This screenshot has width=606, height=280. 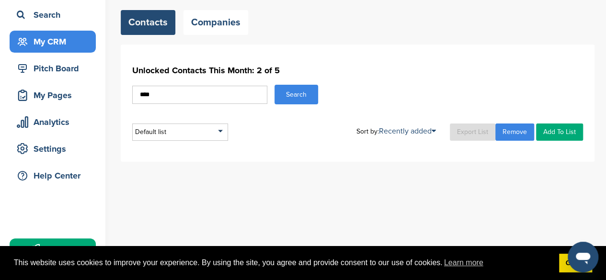 I want to click on a: My Pages, so click(x=53, y=95).